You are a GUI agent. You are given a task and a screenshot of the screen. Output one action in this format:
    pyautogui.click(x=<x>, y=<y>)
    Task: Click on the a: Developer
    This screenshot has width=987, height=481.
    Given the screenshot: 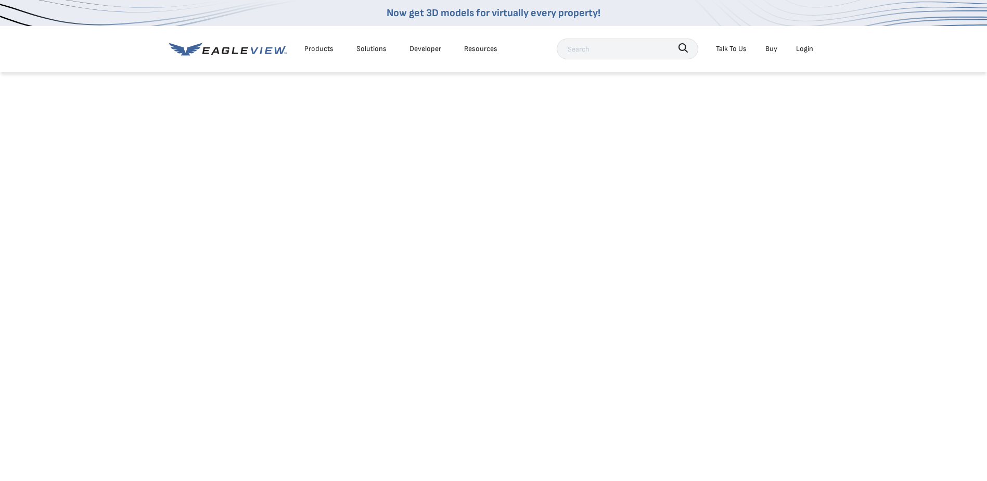 What is the action you would take?
    pyautogui.click(x=425, y=48)
    